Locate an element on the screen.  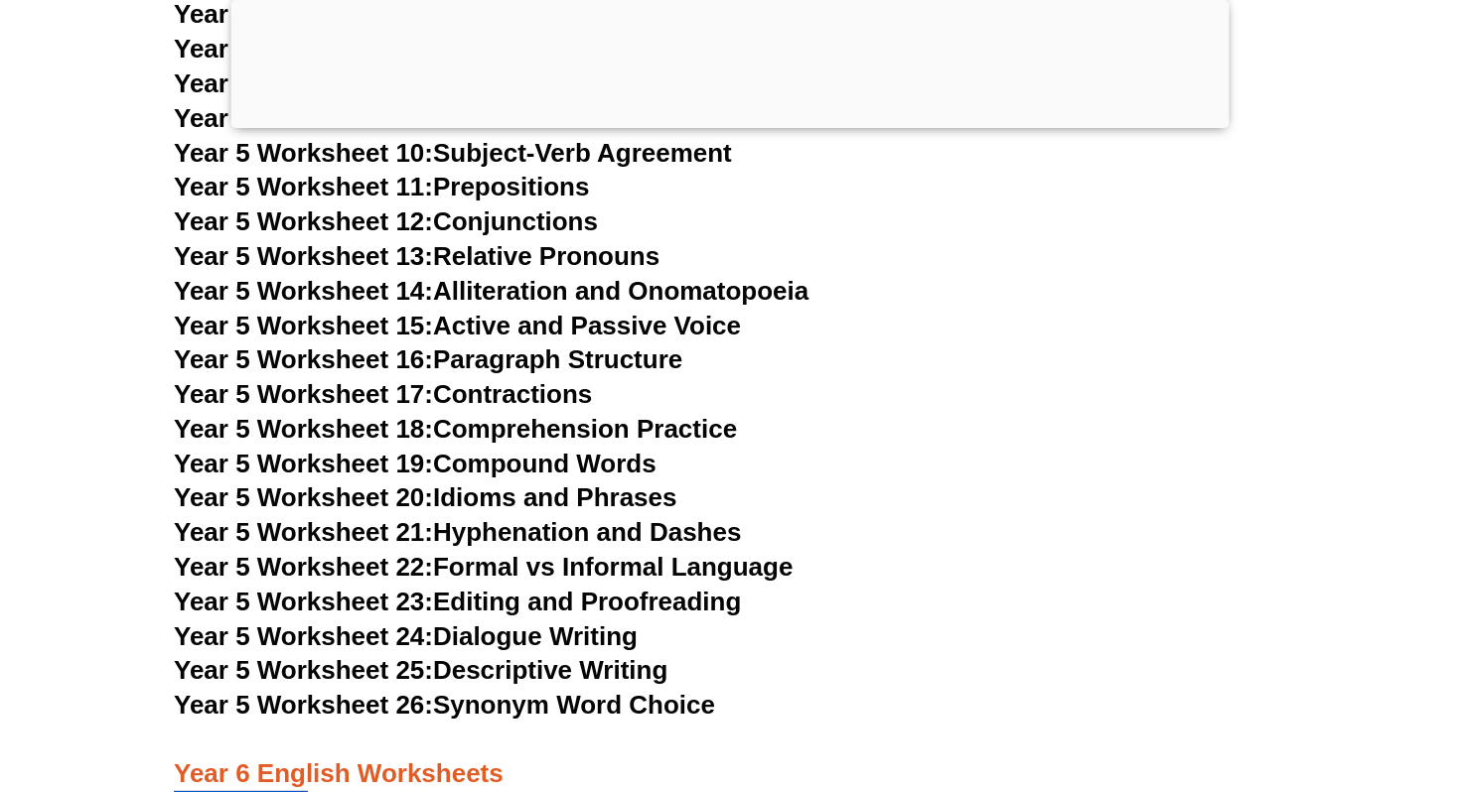
span: Year 5 Worksheet 7: is located at coordinates (296, 49).